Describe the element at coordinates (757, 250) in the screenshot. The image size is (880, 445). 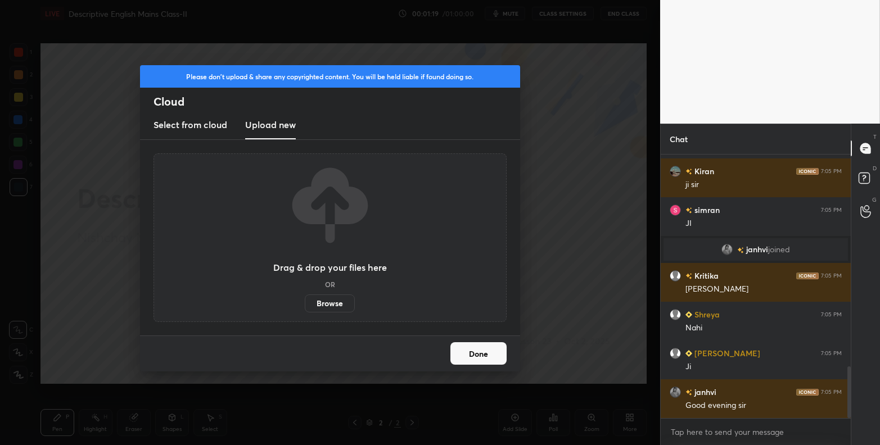
I see `span: janhvi` at that location.